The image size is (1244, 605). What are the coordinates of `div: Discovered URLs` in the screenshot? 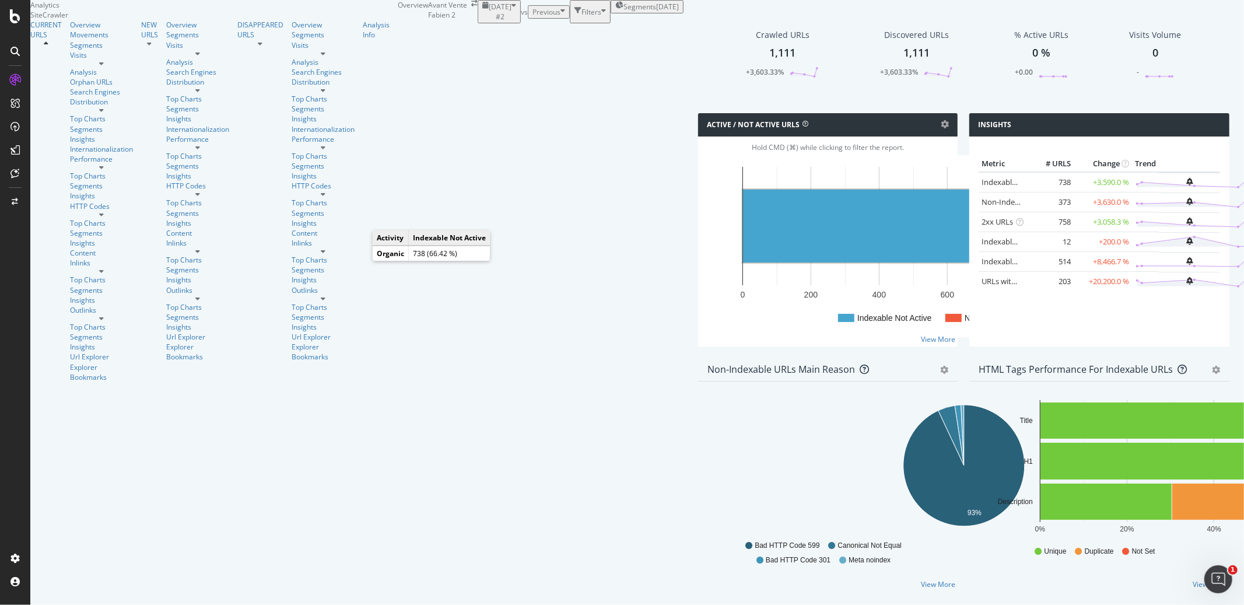 It's located at (916, 35).